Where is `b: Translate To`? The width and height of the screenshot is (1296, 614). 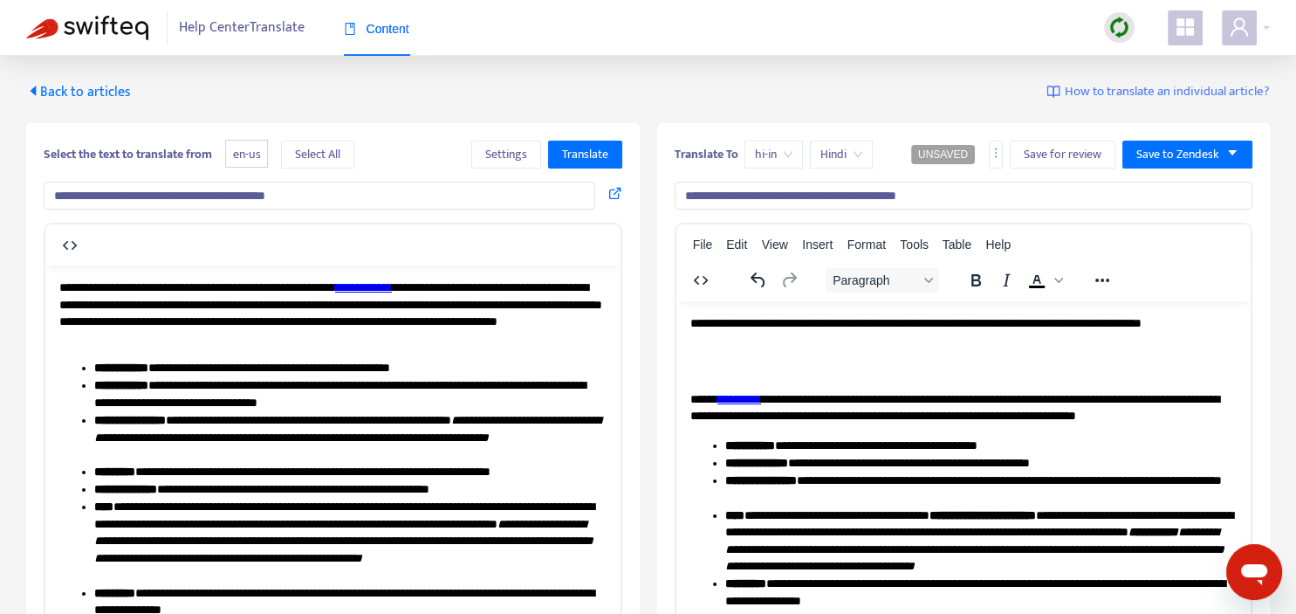
b: Translate To is located at coordinates (706, 154).